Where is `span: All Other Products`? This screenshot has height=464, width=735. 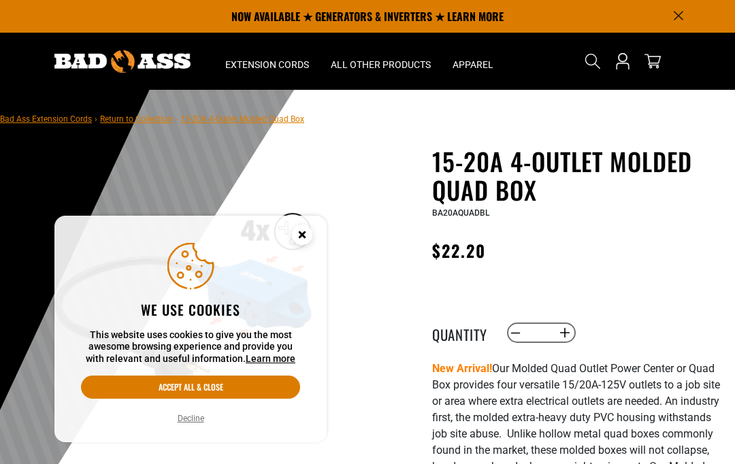 span: All Other Products is located at coordinates (380, 65).